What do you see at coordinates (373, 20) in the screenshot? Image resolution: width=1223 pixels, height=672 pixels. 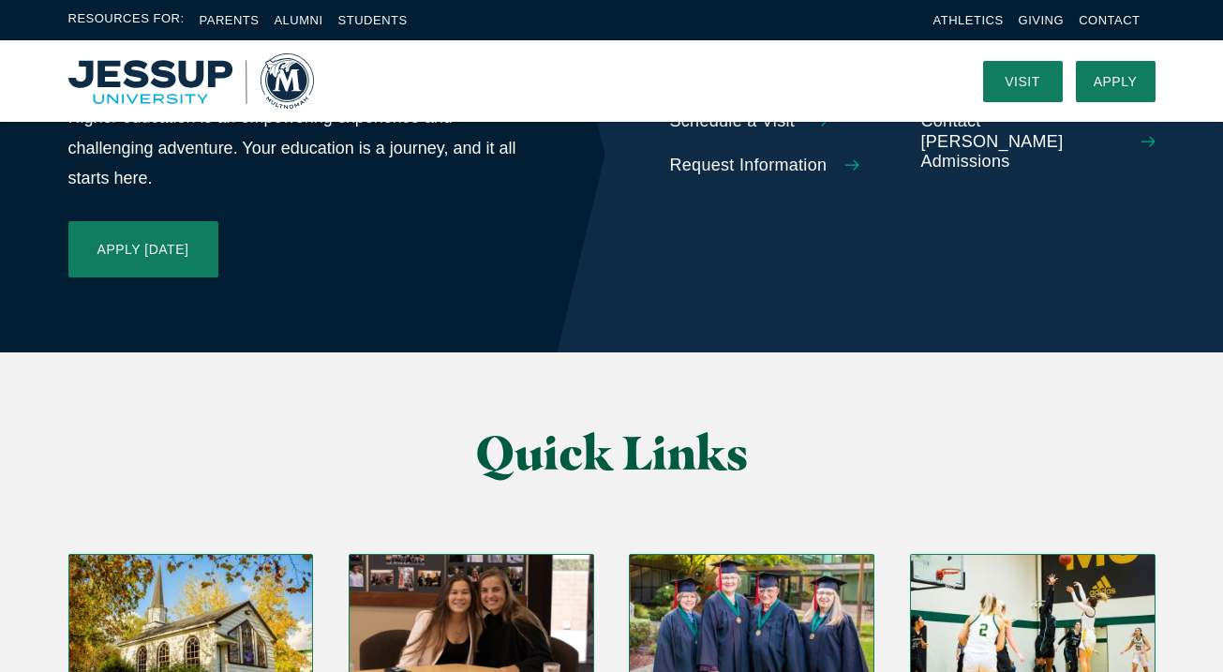 I see `a: Students` at bounding box center [373, 20].